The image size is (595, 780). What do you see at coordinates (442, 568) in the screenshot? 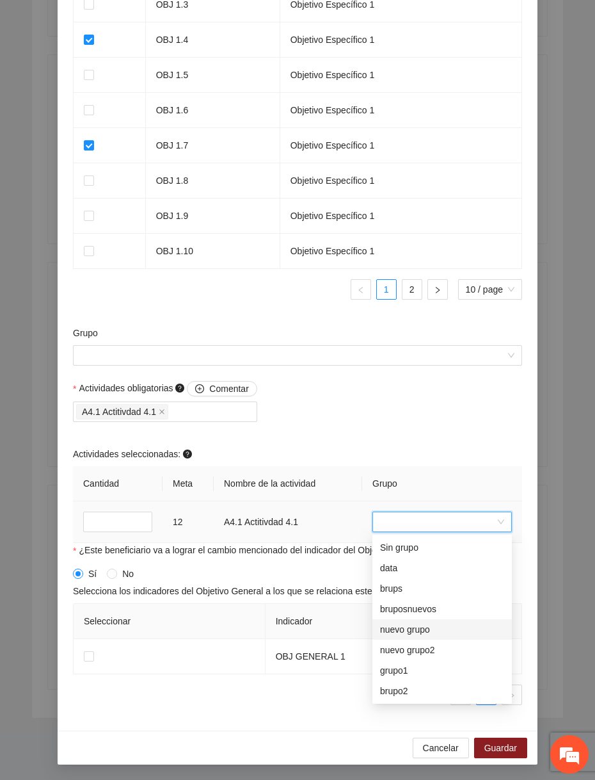
I see `div: data` at bounding box center [442, 568].